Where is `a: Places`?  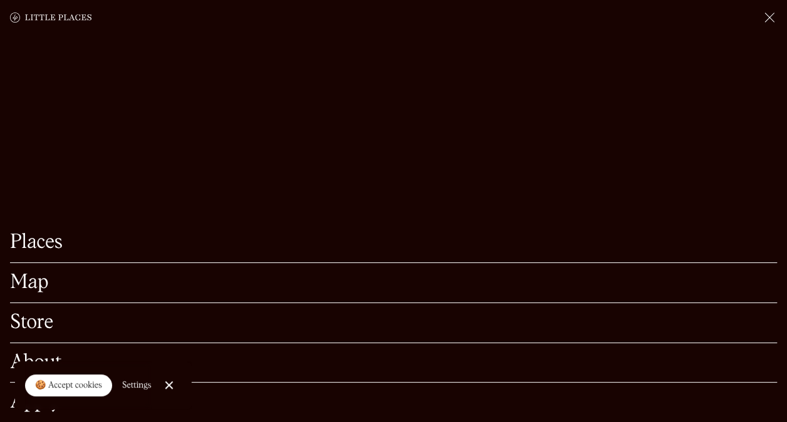
a: Places is located at coordinates (393, 242).